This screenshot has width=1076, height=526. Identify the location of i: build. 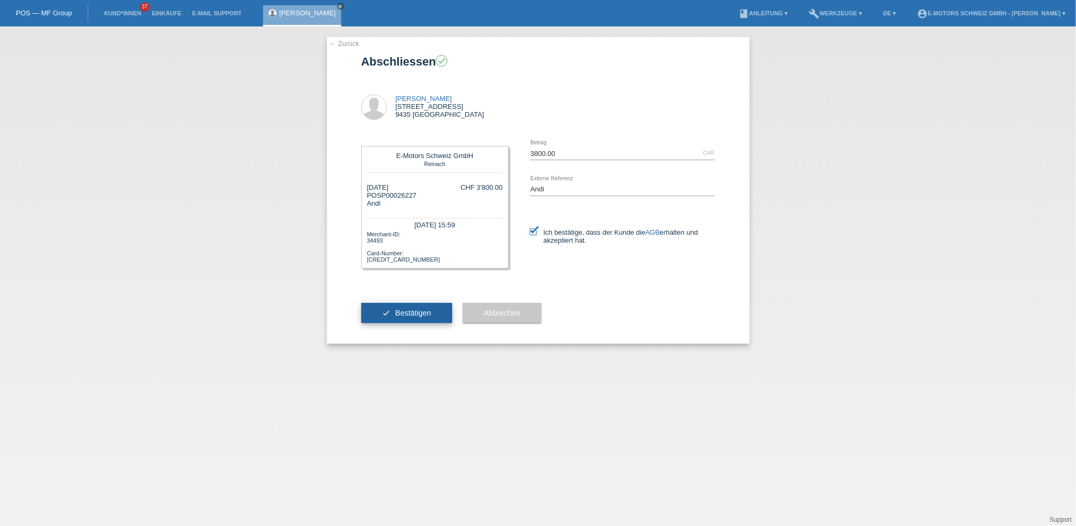
(814, 14).